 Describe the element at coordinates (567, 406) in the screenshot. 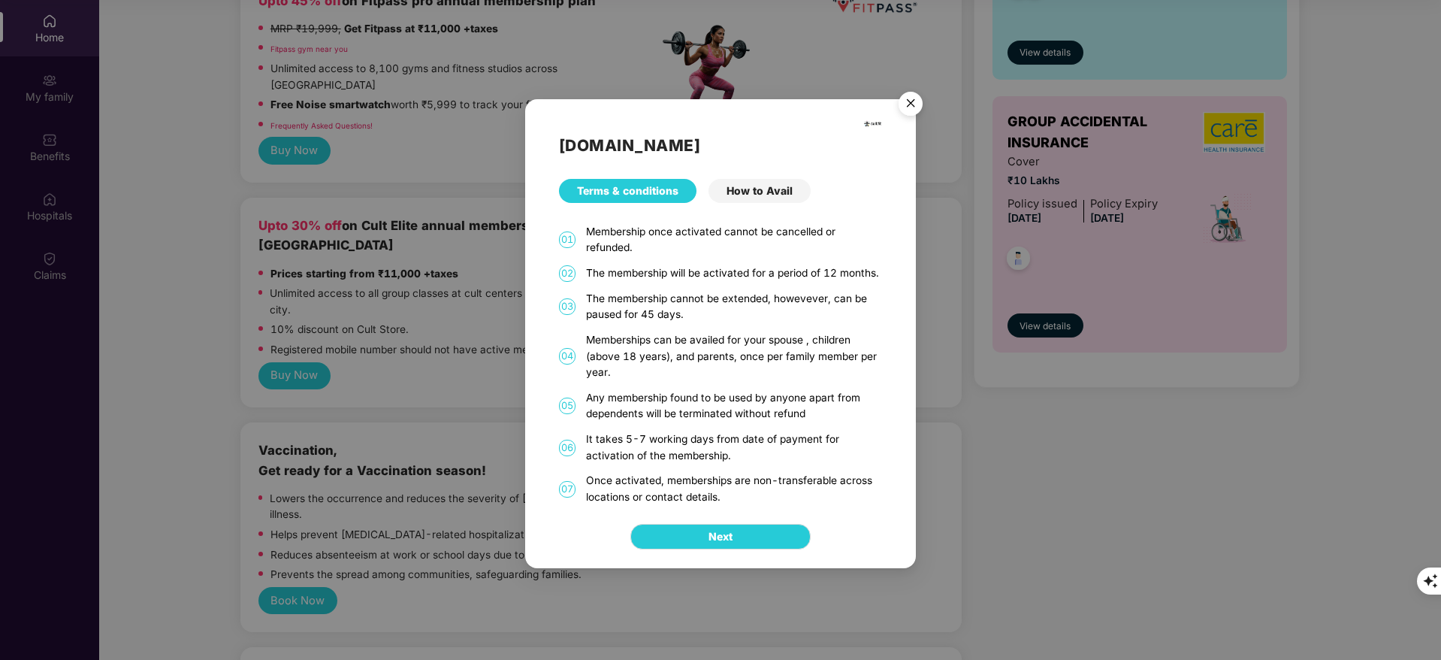

I see `span: 05` at that location.